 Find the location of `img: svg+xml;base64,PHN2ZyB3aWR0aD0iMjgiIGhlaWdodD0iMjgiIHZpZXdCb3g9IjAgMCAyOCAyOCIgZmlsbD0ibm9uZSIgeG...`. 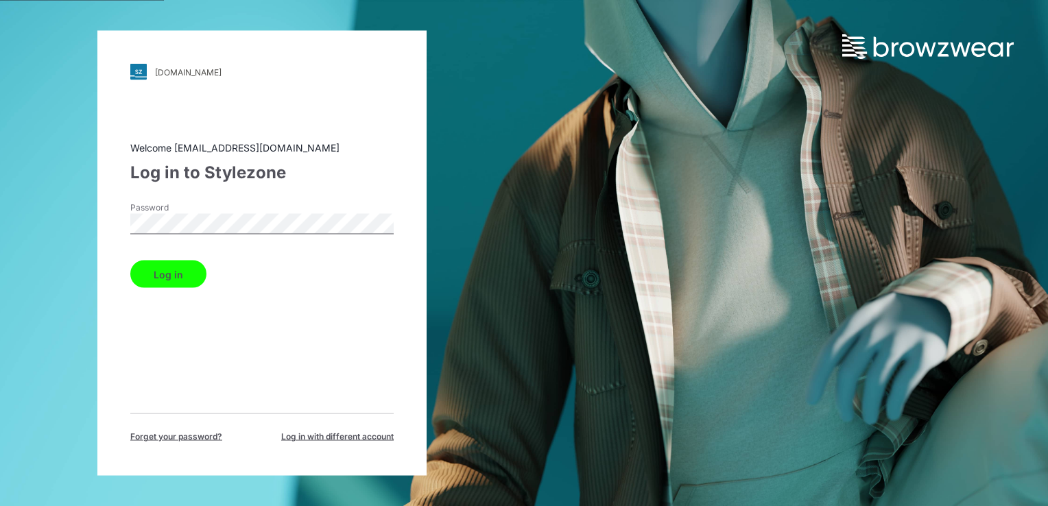

img: svg+xml;base64,PHN2ZyB3aWR0aD0iMjgiIGhlaWdodD0iMjgiIHZpZXdCb3g9IjAgMCAyOCAyOCIgZmlsbD0ibm9uZSIgeG... is located at coordinates (139, 72).